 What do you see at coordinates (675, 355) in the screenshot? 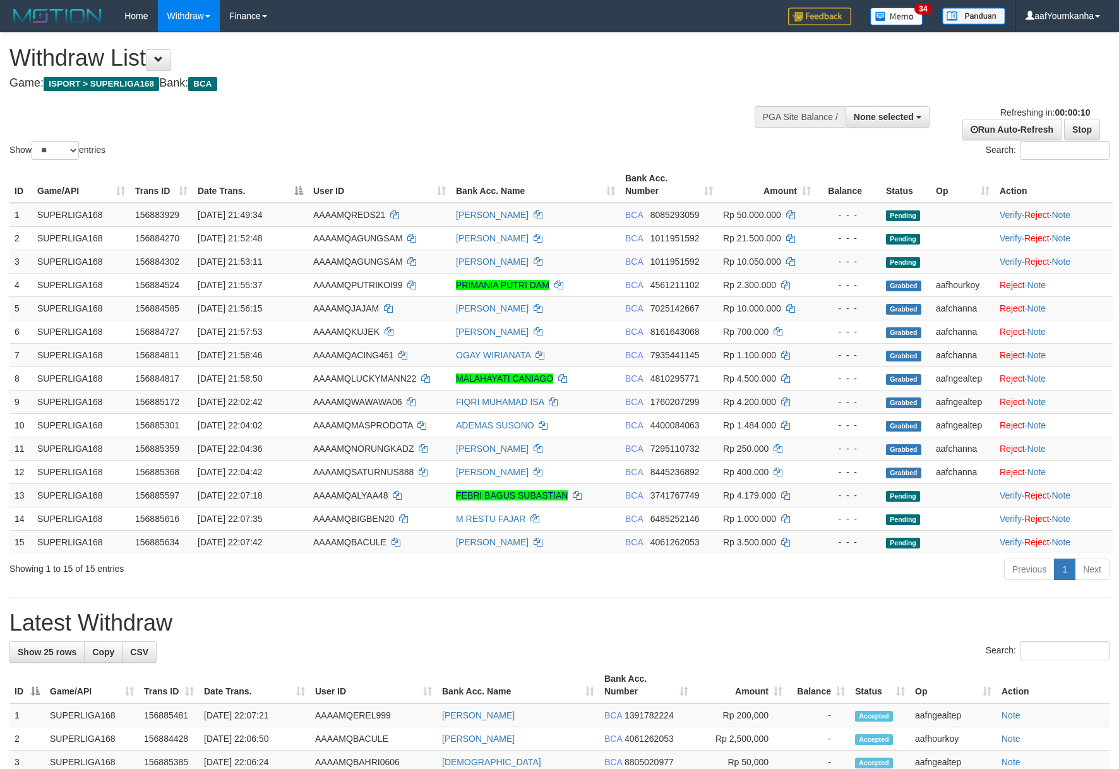
I see `span: Copy 7935441145 to clipboard` at bounding box center [675, 355].